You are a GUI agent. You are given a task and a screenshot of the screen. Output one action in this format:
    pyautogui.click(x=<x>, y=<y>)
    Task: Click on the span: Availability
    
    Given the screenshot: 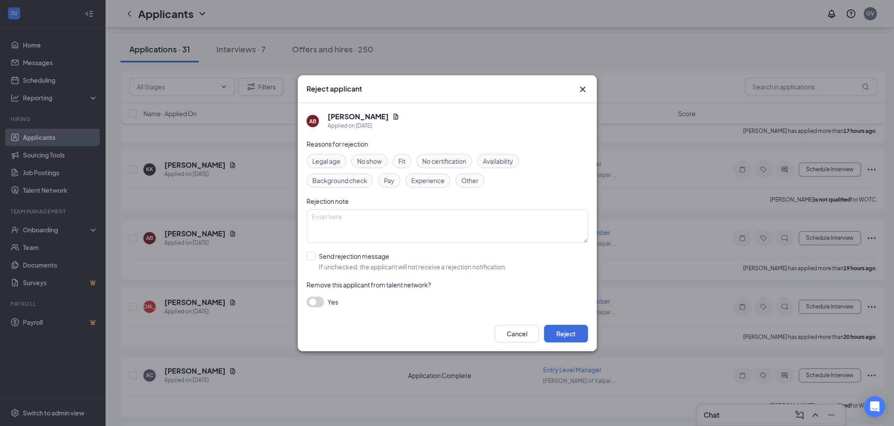 What is the action you would take?
    pyautogui.click(x=498, y=161)
    